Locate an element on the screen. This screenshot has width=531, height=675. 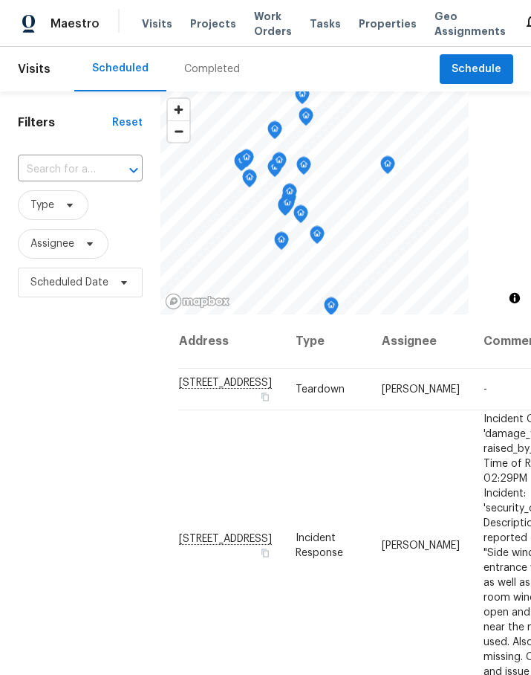
div: Completed is located at coordinates (212, 69).